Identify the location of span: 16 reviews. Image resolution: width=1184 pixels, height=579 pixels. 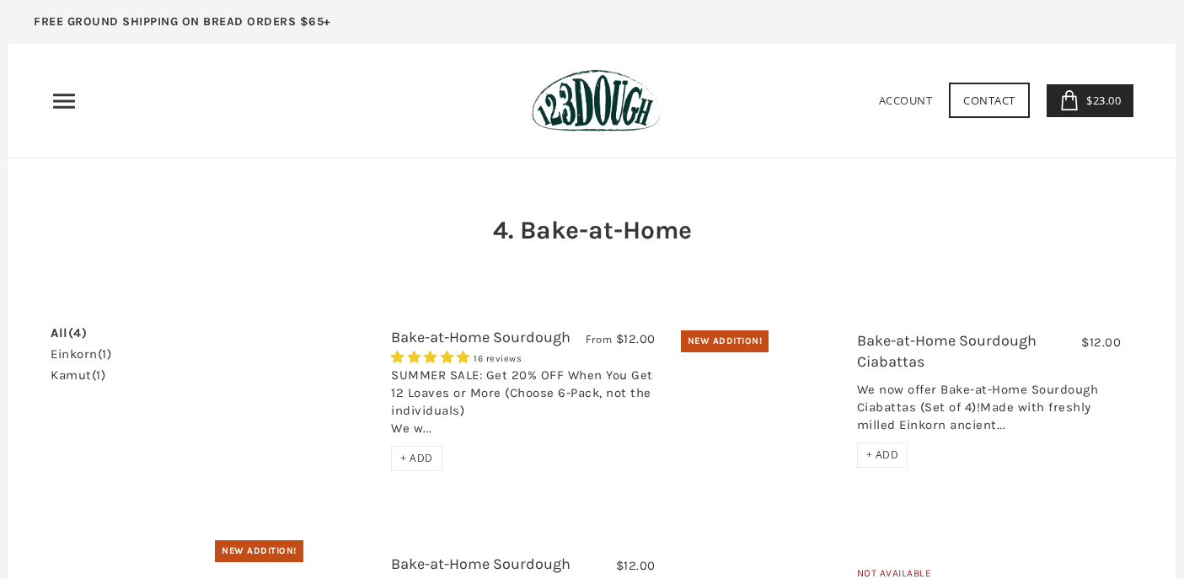
(497, 358).